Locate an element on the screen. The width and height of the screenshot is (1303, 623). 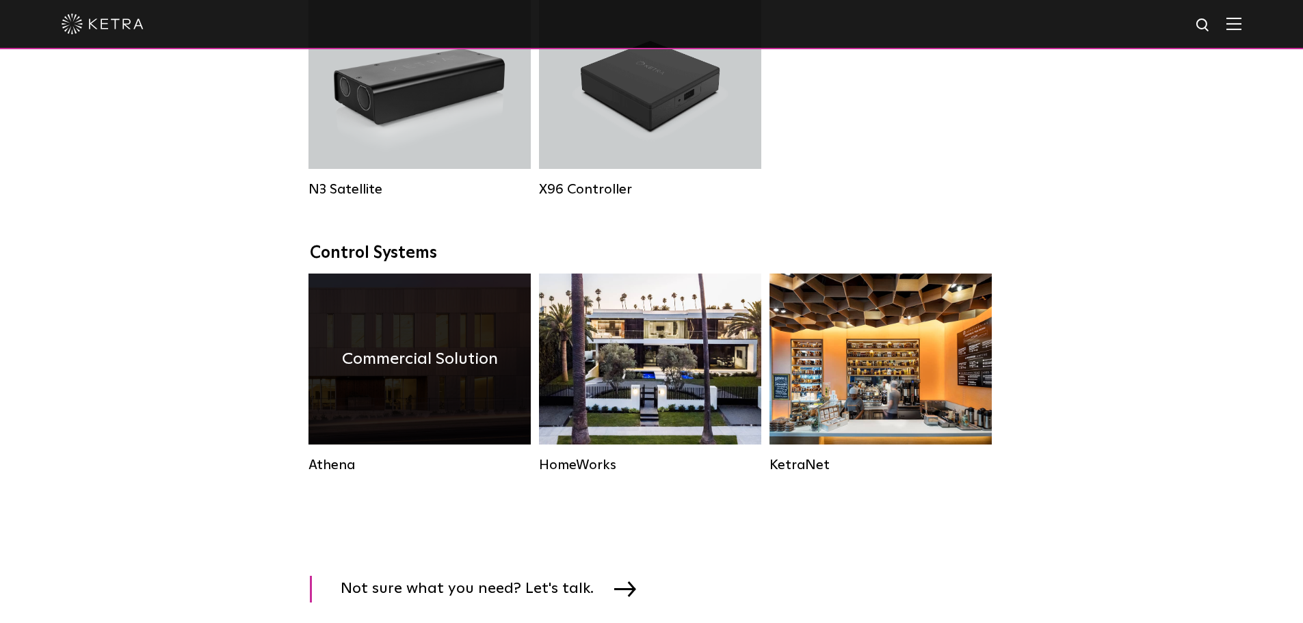
img: Hamburger%20Nav.svg is located at coordinates (1234, 23).